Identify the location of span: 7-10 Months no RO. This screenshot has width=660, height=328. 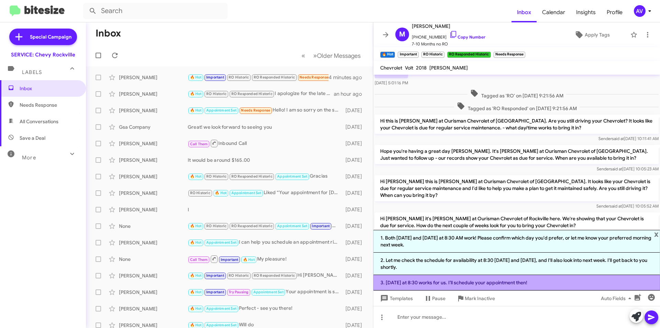
(449, 44).